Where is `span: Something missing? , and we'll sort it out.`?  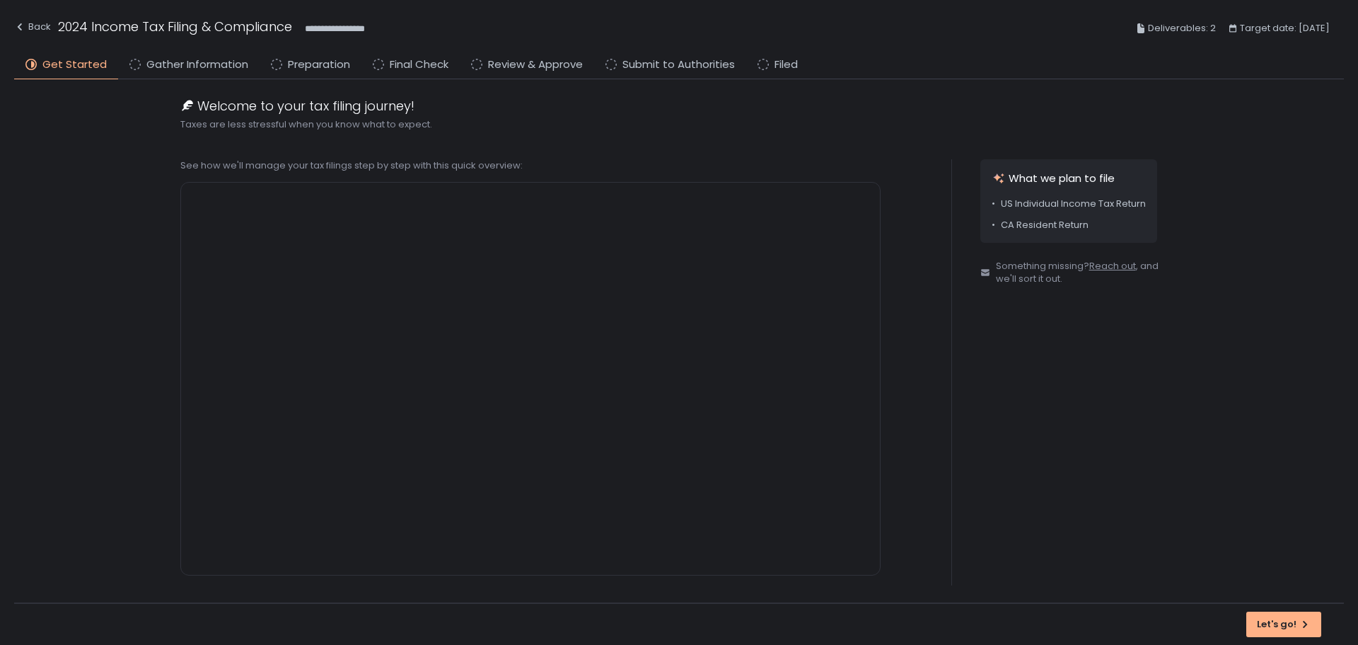 span: Something missing? , and we'll sort it out. is located at coordinates (1078, 272).